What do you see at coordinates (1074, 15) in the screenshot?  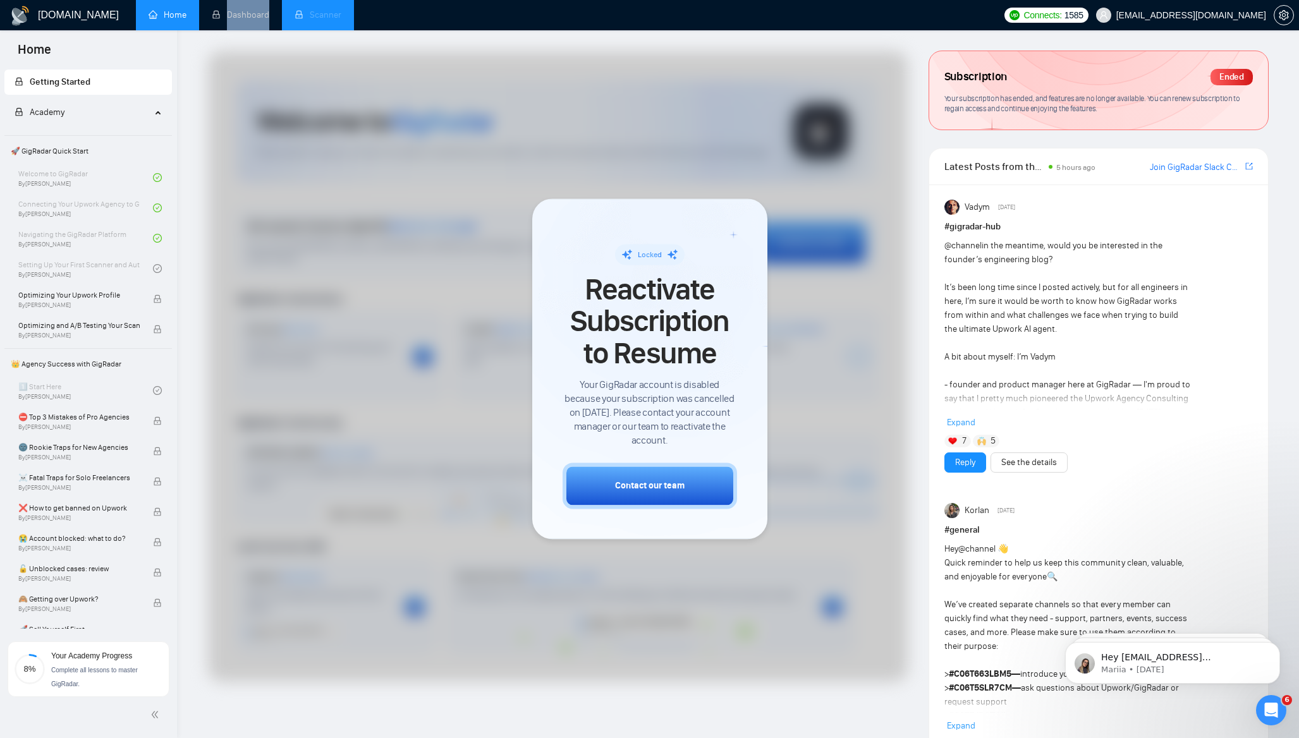 I see `span: 1585` at bounding box center [1074, 15].